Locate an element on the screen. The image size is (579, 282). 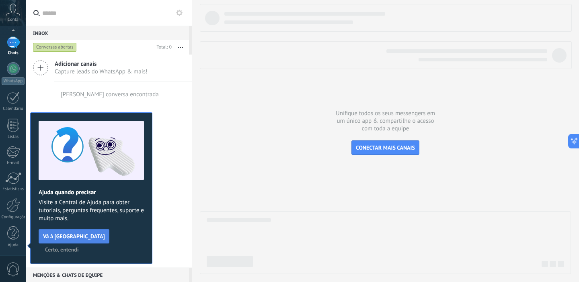
div: Conversas abertas is located at coordinates (55, 47).